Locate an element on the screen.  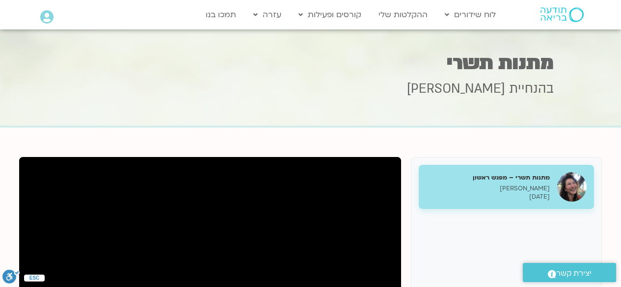
a: עזרה is located at coordinates (267, 15).